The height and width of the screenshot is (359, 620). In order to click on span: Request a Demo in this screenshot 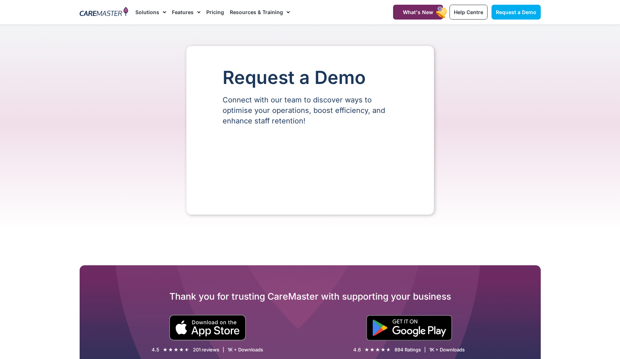, I will do `click(516, 12)`.